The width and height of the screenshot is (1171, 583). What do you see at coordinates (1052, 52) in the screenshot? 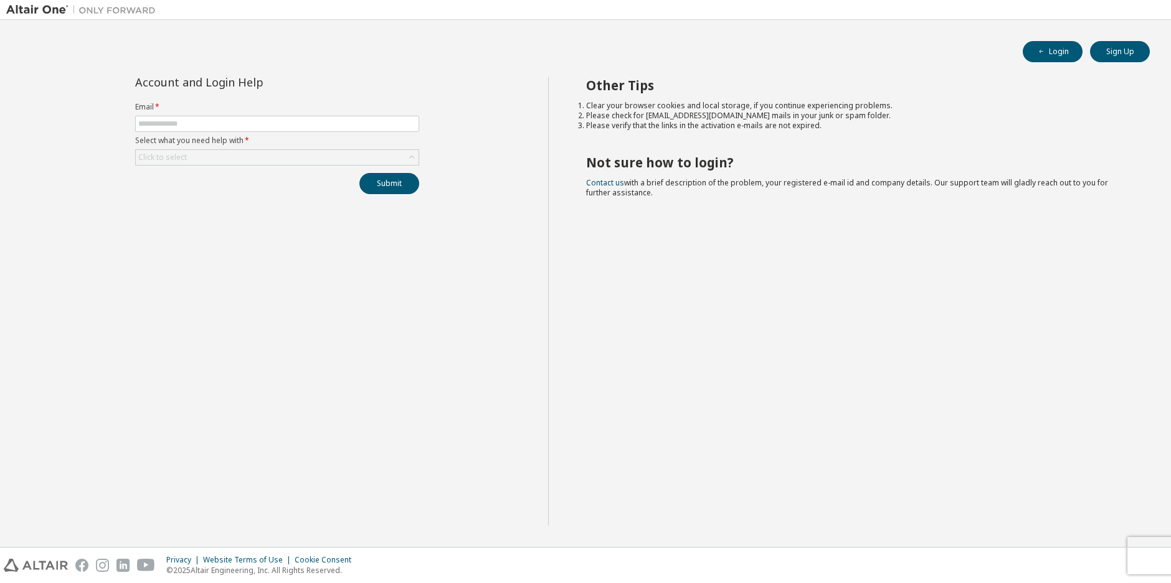
I see `button: Login` at bounding box center [1052, 52].